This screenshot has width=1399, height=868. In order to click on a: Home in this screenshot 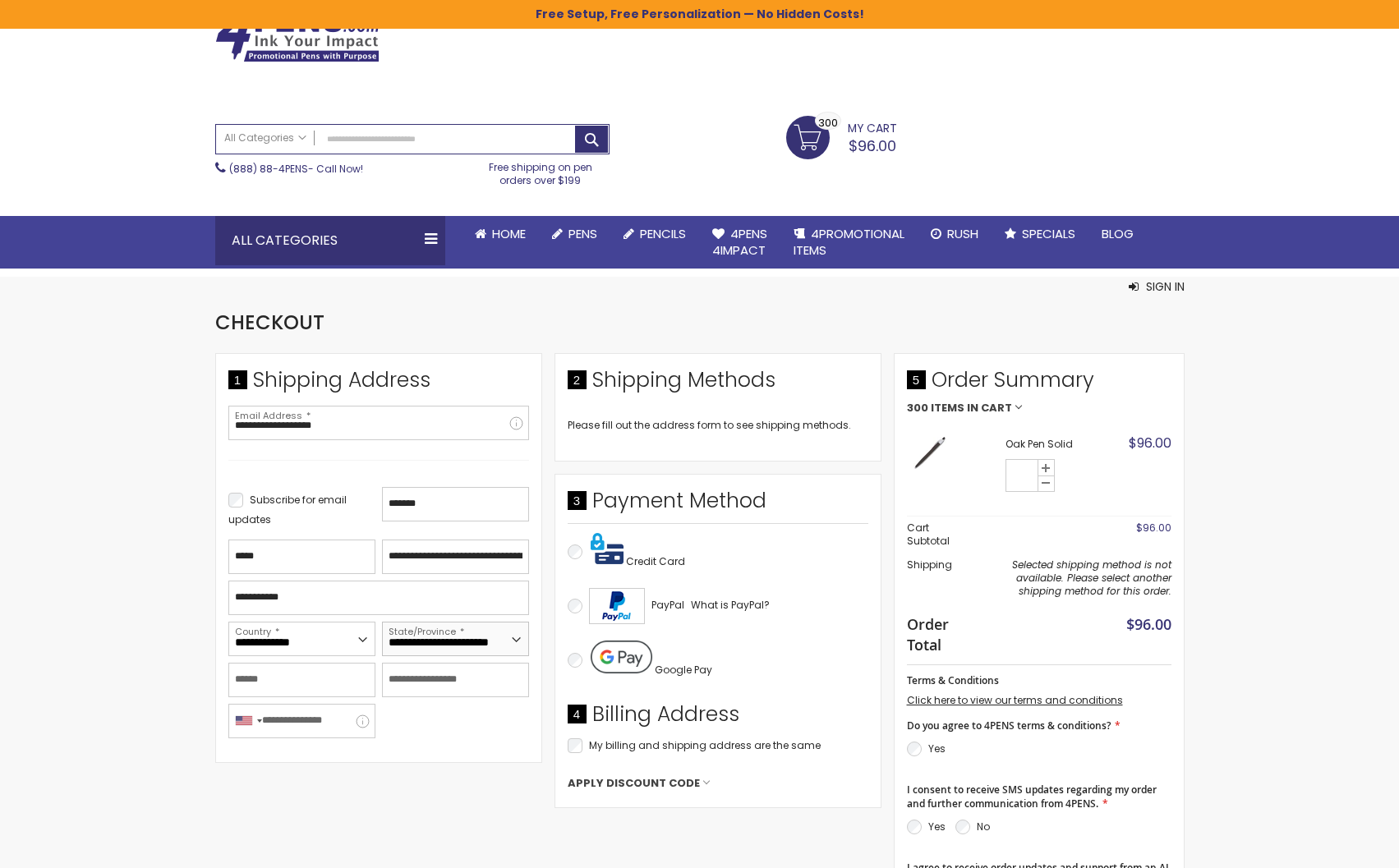, I will do `click(500, 234)`.